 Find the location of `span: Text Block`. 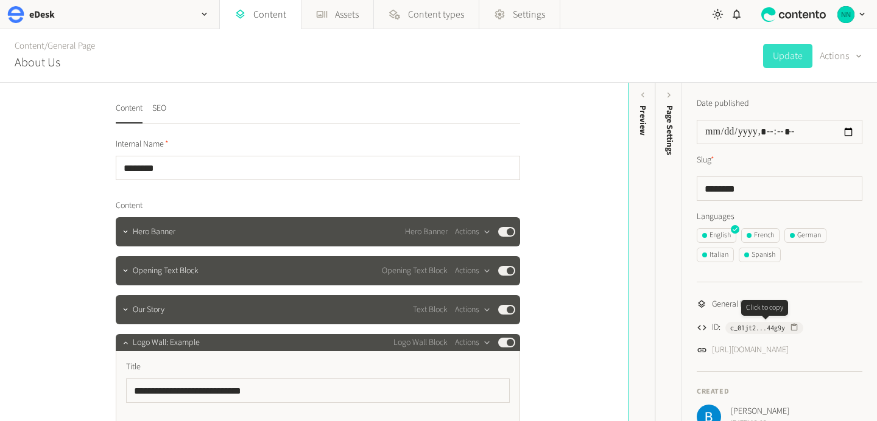

span: Text Block is located at coordinates (430, 310).